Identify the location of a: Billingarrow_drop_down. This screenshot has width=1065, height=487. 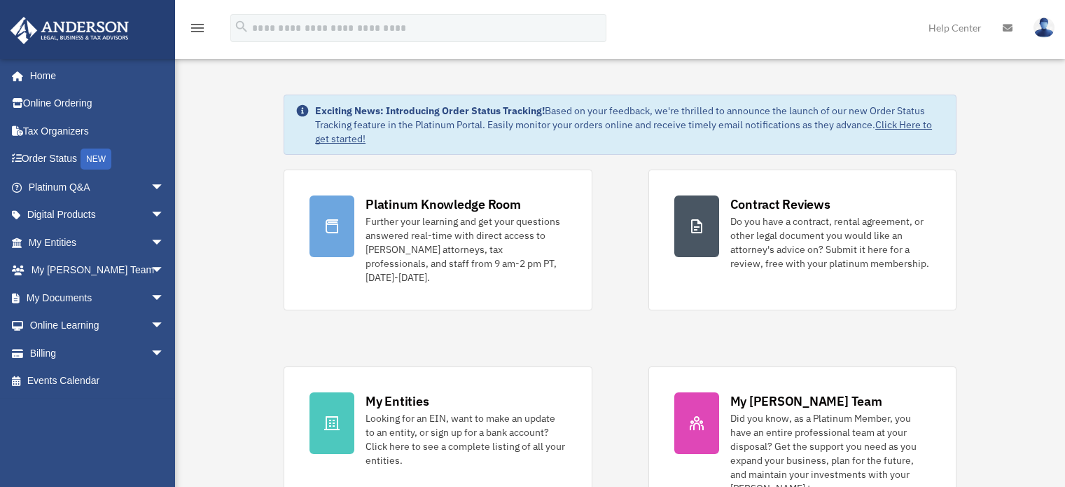
(97, 353).